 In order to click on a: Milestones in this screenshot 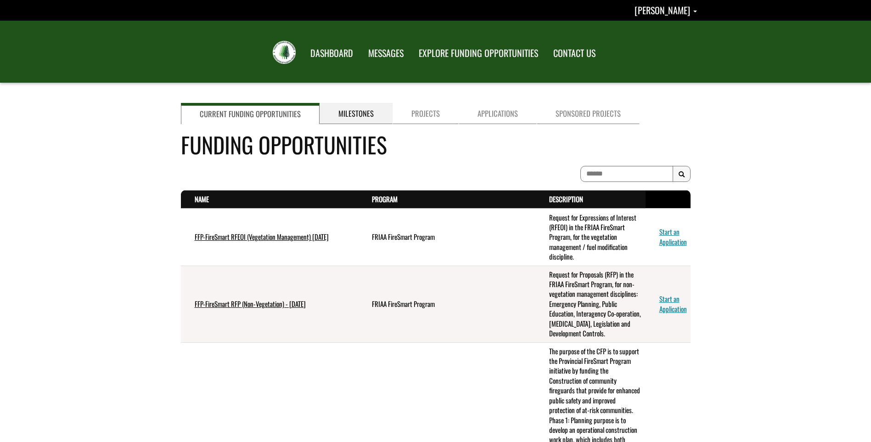, I will do `click(356, 113)`.